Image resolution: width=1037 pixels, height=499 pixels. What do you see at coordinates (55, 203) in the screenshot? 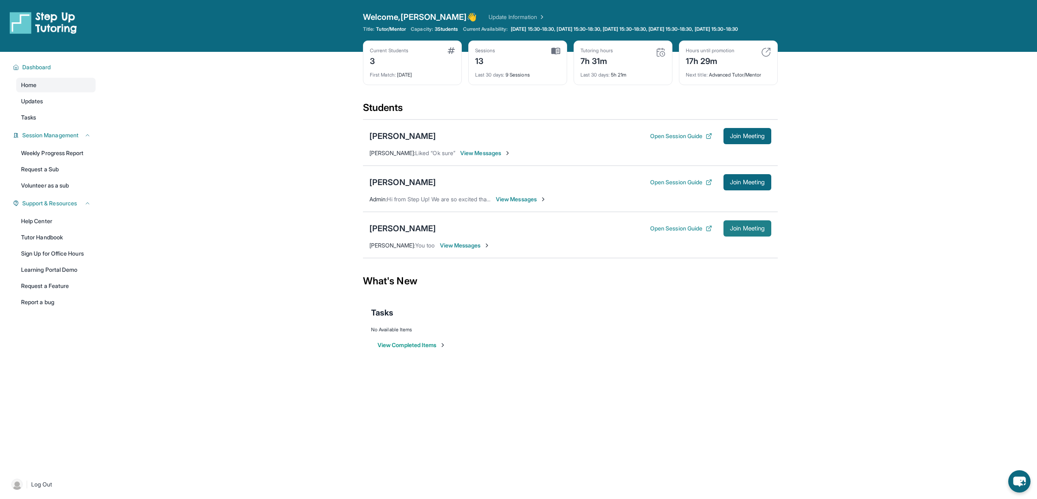
I see `button: Support & Resources` at bounding box center [55, 203].